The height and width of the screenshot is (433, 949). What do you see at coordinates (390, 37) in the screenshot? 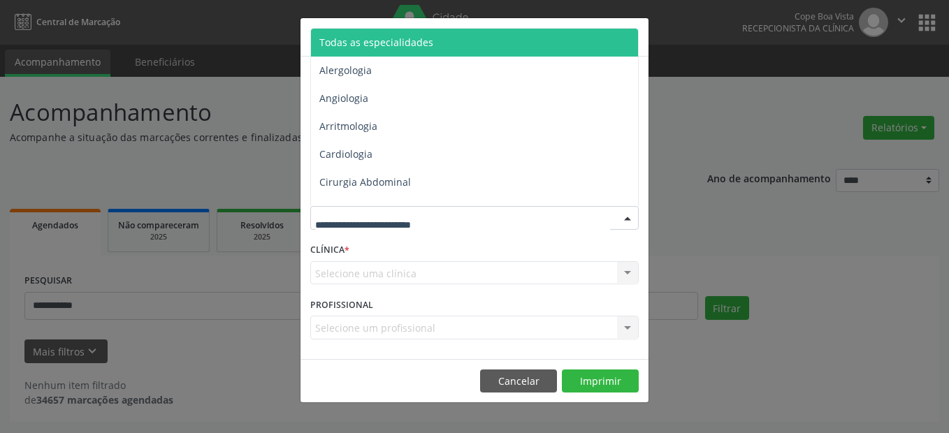
I see `h5: Relatório de agendamentos` at bounding box center [390, 37].